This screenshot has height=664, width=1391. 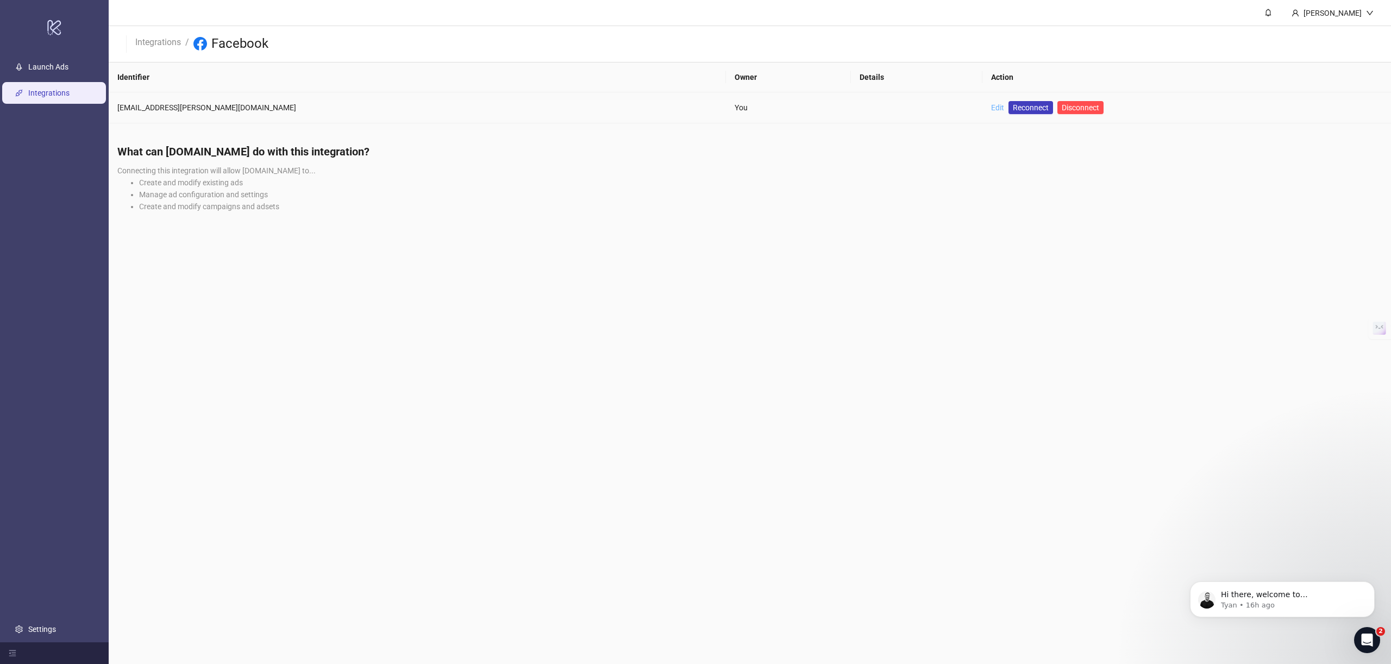 What do you see at coordinates (788, 77) in the screenshot?
I see `th: Owner` at bounding box center [788, 77].